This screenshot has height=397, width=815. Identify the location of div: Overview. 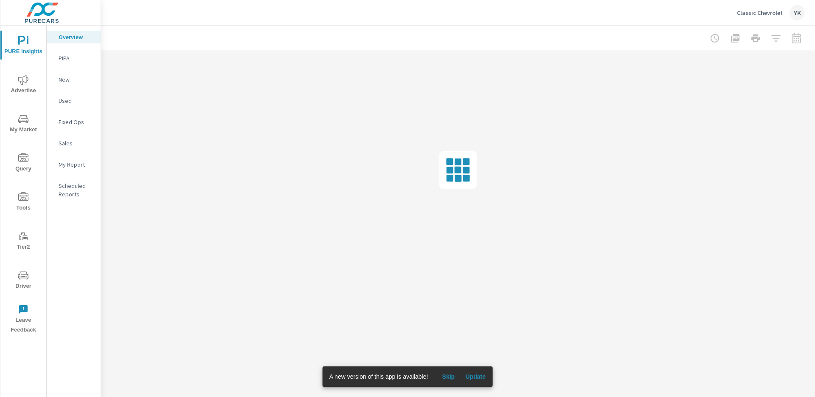
(73, 37).